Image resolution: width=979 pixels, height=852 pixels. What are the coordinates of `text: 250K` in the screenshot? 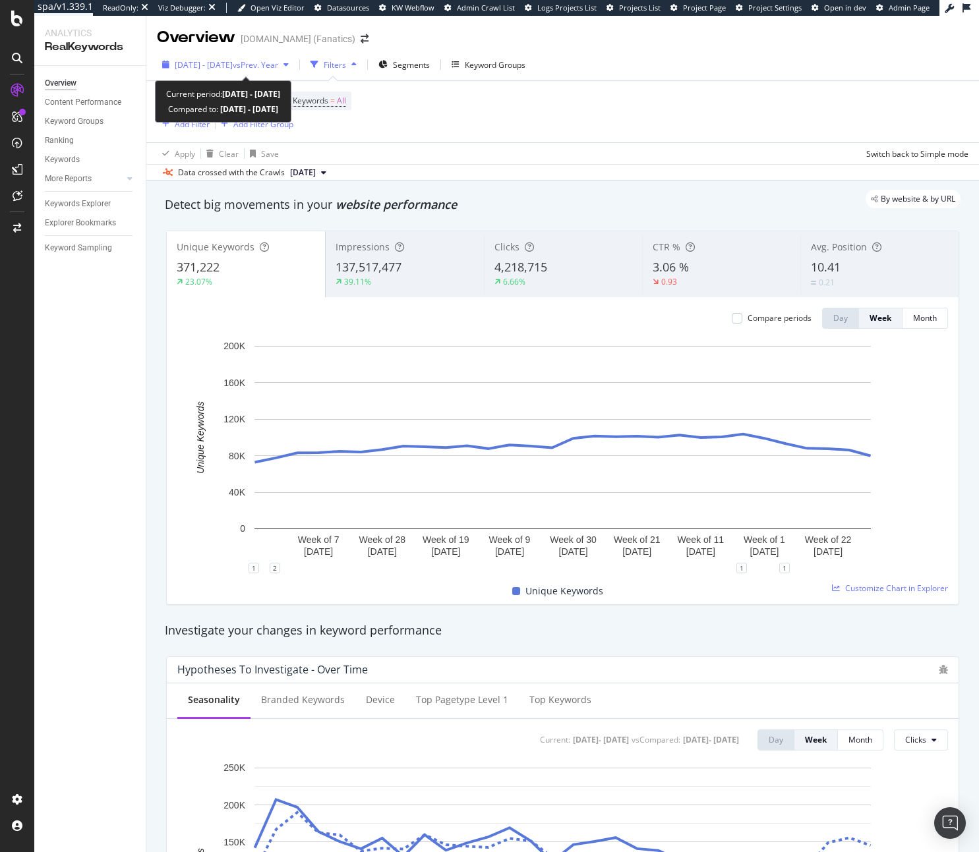 It's located at (234, 768).